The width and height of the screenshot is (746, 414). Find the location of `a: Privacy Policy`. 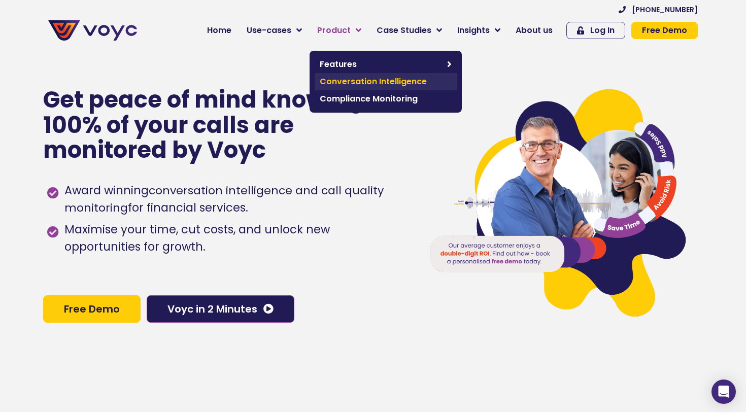

a: Privacy Policy is located at coordinates (233, 216).